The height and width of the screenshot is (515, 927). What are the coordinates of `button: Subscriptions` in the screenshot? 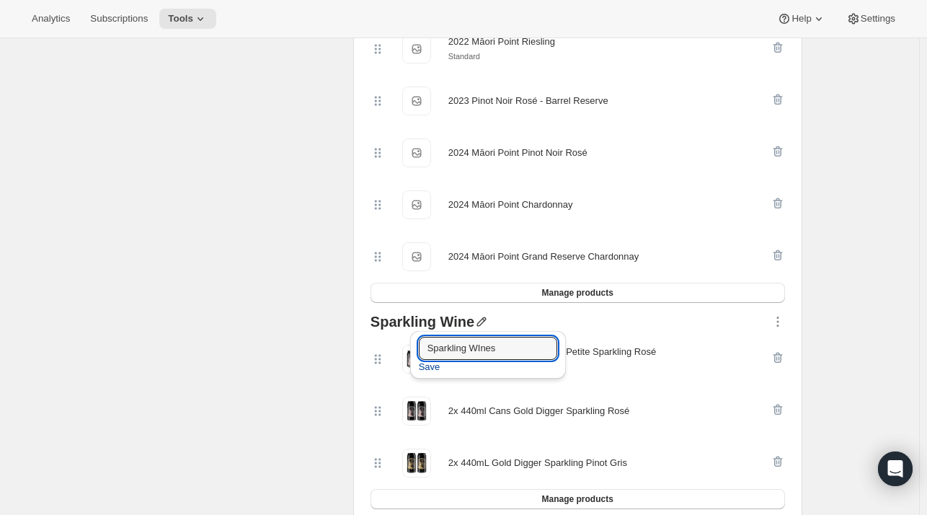 It's located at (119, 19).